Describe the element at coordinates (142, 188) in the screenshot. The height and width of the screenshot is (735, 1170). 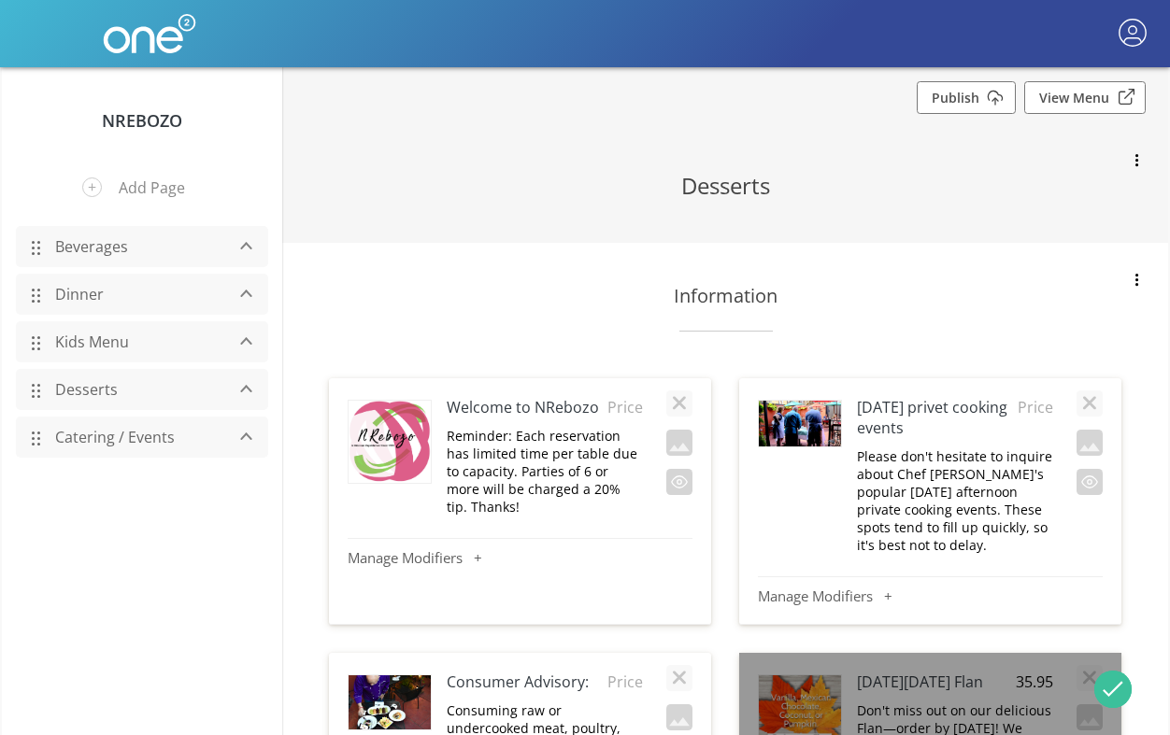
I see `button: Add Page` at that location.